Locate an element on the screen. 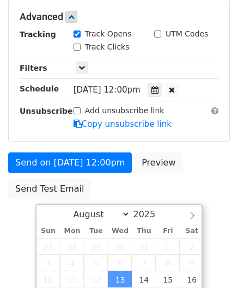 Image resolution: width=238 pixels, height=288 pixels. span: August 4, 2025 is located at coordinates (72, 263).